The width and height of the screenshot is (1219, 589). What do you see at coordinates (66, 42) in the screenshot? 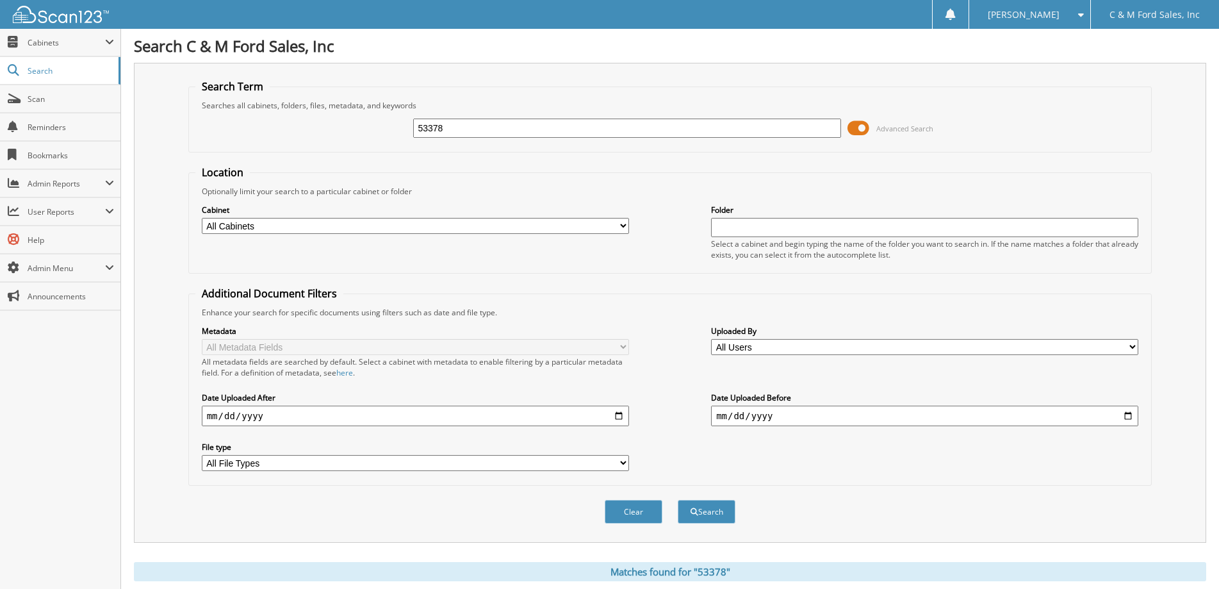
I see `span: Cabinets` at bounding box center [66, 42].